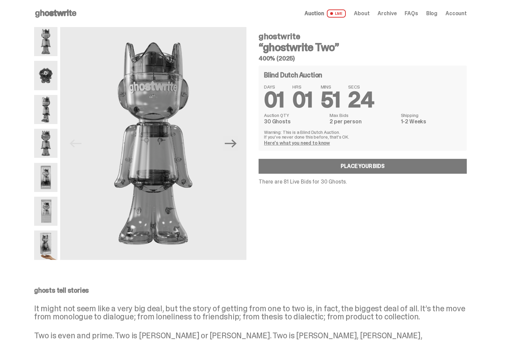 The image size is (506, 340). I want to click on span: FAQs, so click(411, 14).